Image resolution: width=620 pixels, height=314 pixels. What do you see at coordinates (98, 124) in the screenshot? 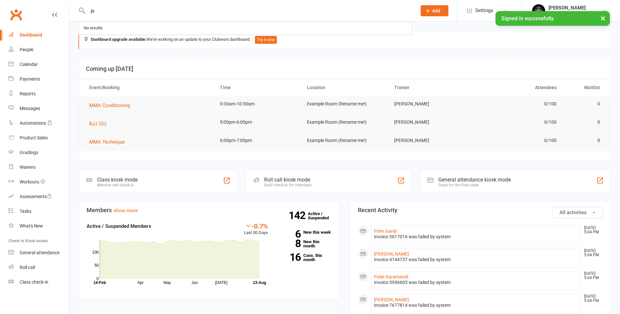
I see `span: BJJ (Gi)` at bounding box center [98, 124].